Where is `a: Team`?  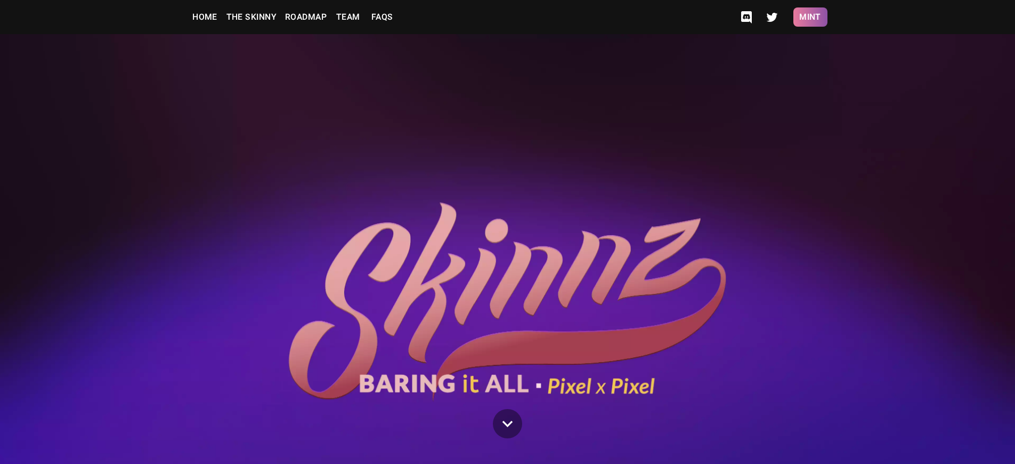 a: Team is located at coordinates (348, 17).